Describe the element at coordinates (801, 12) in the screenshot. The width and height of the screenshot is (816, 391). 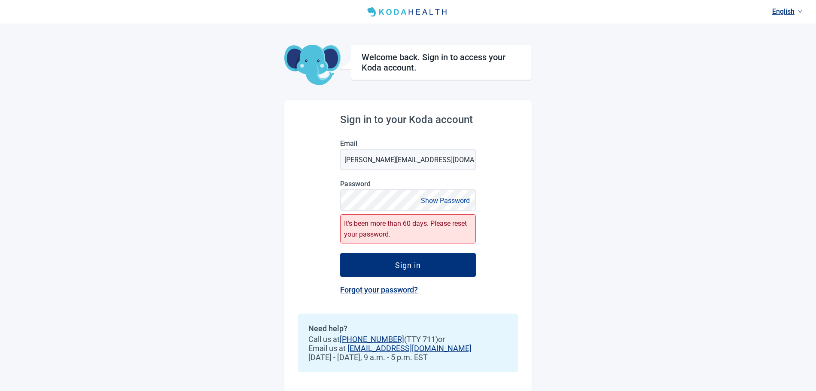
I see `span: down` at that location.